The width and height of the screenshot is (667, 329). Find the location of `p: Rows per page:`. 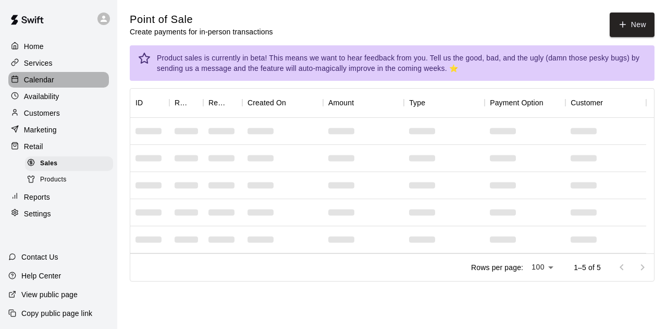

p: Rows per page: is located at coordinates (497, 267).